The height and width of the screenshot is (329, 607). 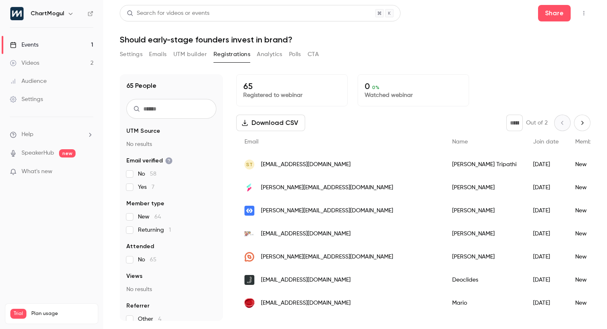 What do you see at coordinates (145, 204) in the screenshot?
I see `span: Member type` at bounding box center [145, 204].